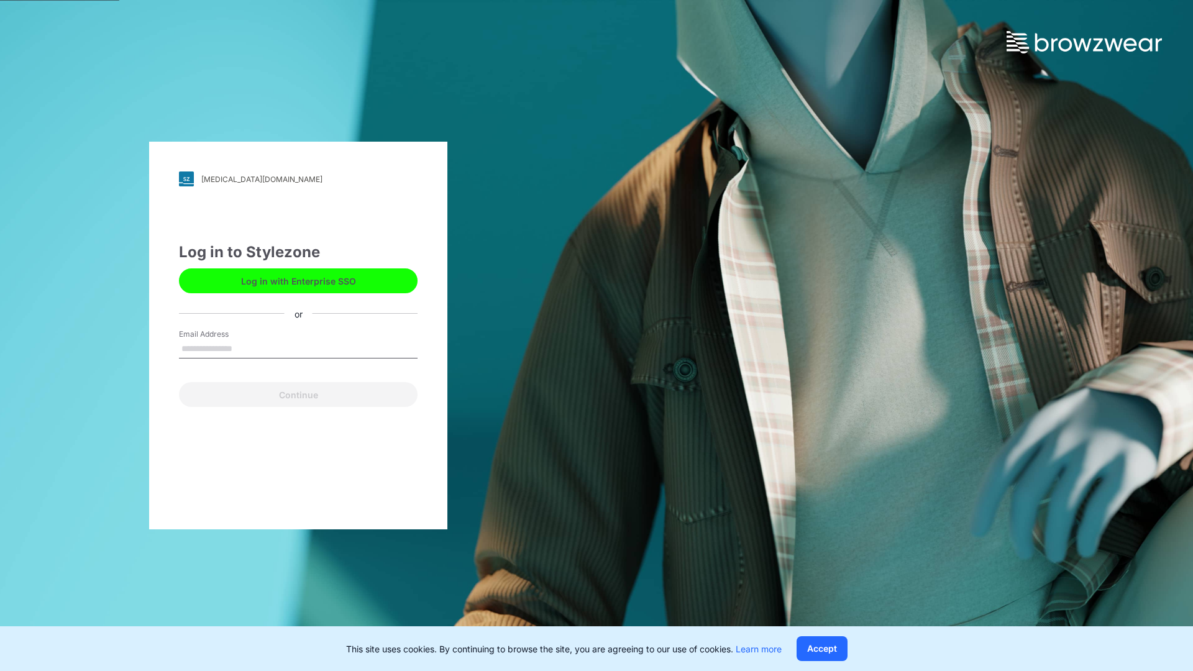 This screenshot has width=1193, height=671. I want to click on div: Log in to Stylezone, so click(298, 252).